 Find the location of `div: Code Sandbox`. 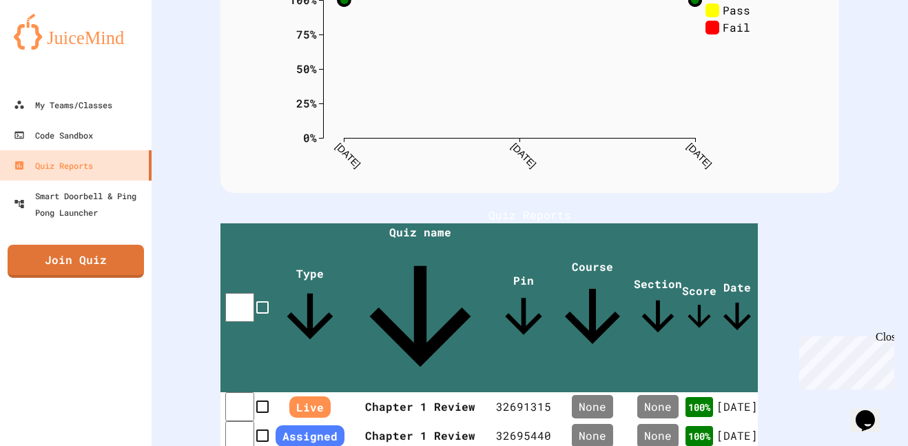

div: Code Sandbox is located at coordinates (53, 135).